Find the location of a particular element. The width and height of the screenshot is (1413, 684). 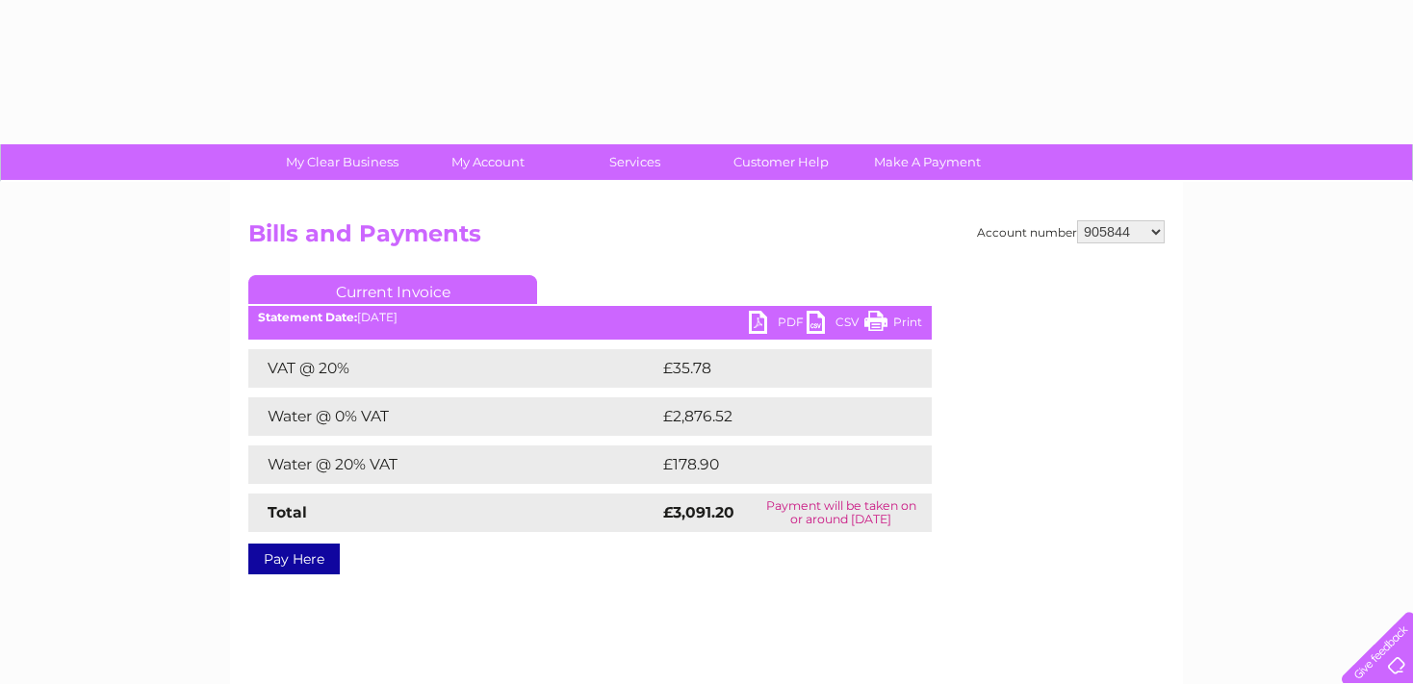

a: CSV is located at coordinates (836, 324).